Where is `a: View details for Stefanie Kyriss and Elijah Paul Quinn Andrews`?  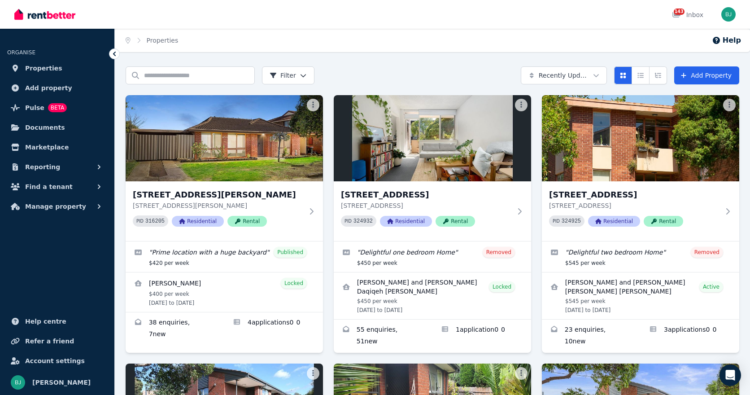 a: View details for Stefanie Kyriss and Elijah Paul Quinn Andrews is located at coordinates (640, 296).